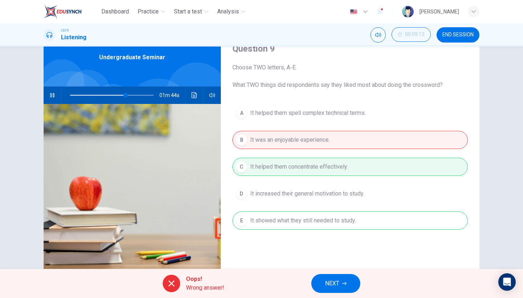  I want to click on button: Click to see the audio transcription, so click(194, 95).